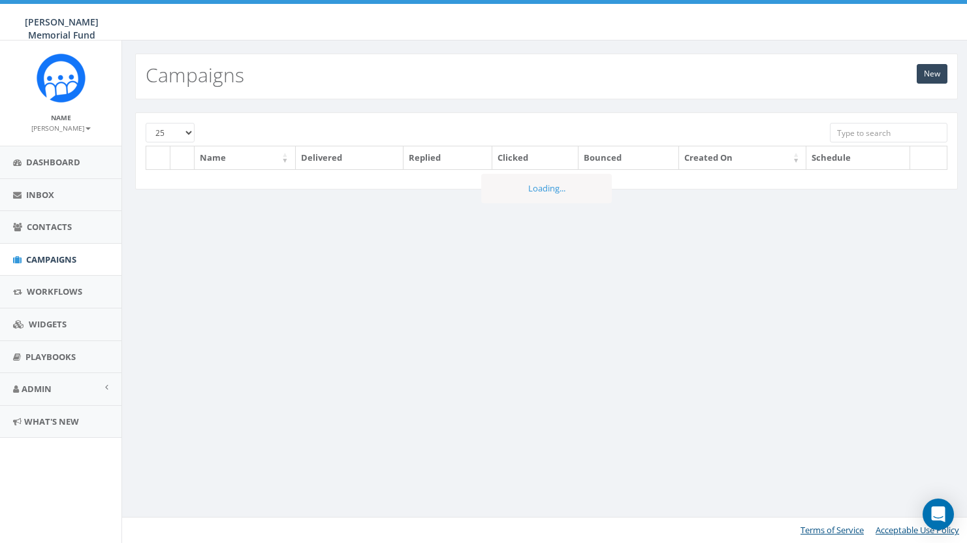 The image size is (967, 543). What do you see at coordinates (932, 74) in the screenshot?
I see `a: New` at bounding box center [932, 74].